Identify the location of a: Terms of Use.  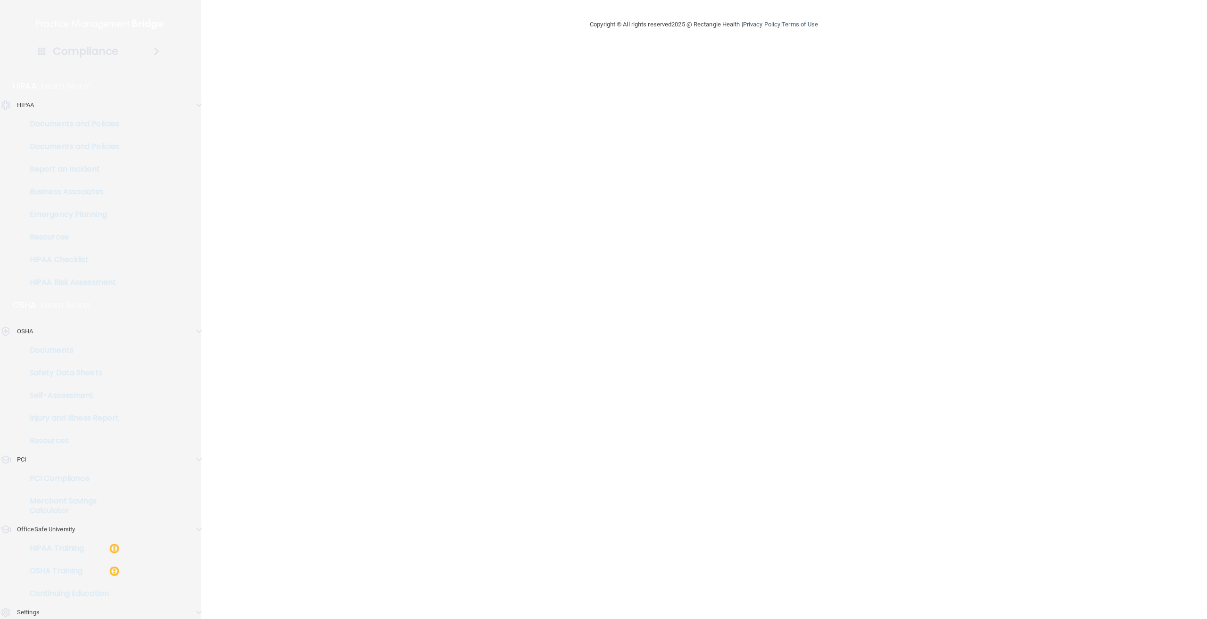
(800, 24).